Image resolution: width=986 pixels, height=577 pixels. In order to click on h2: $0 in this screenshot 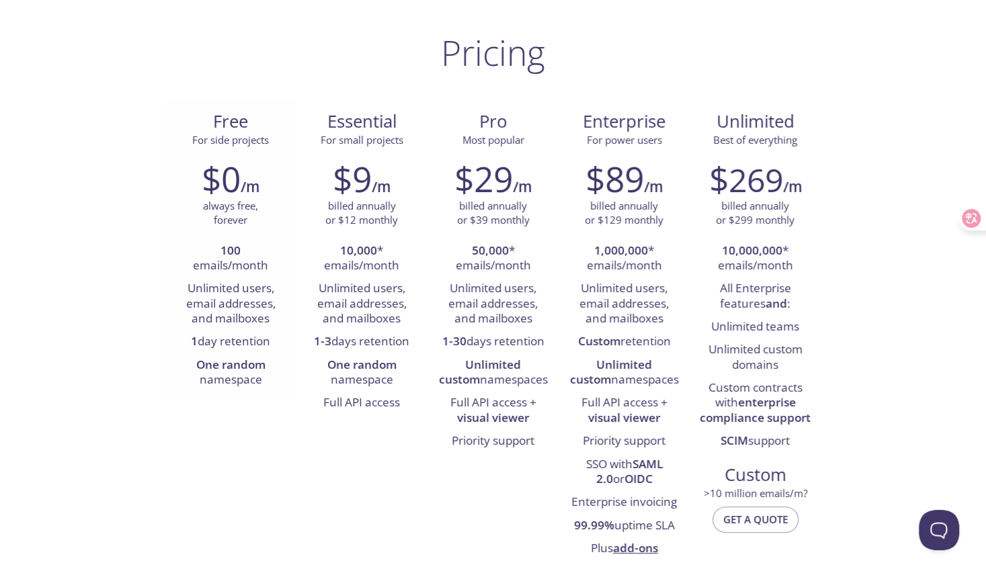, I will do `click(221, 179)`.